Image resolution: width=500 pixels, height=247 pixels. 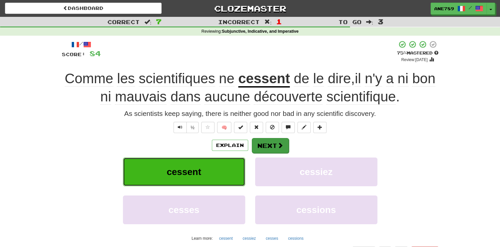 What do you see at coordinates (159, 21) in the screenshot?
I see `span: 7` at bounding box center [159, 21].